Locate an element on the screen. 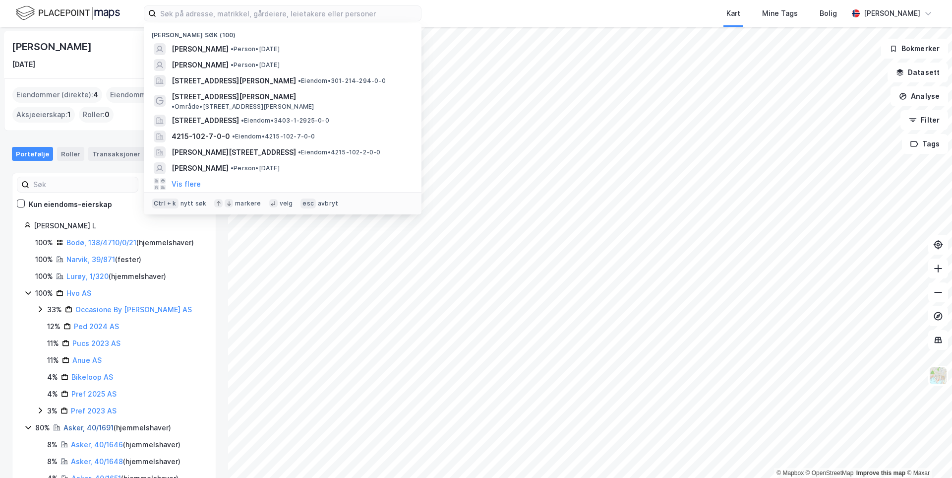 The height and width of the screenshot is (478, 952). span: Eiendom • 4215-102-2-0-0 is located at coordinates (339, 152).